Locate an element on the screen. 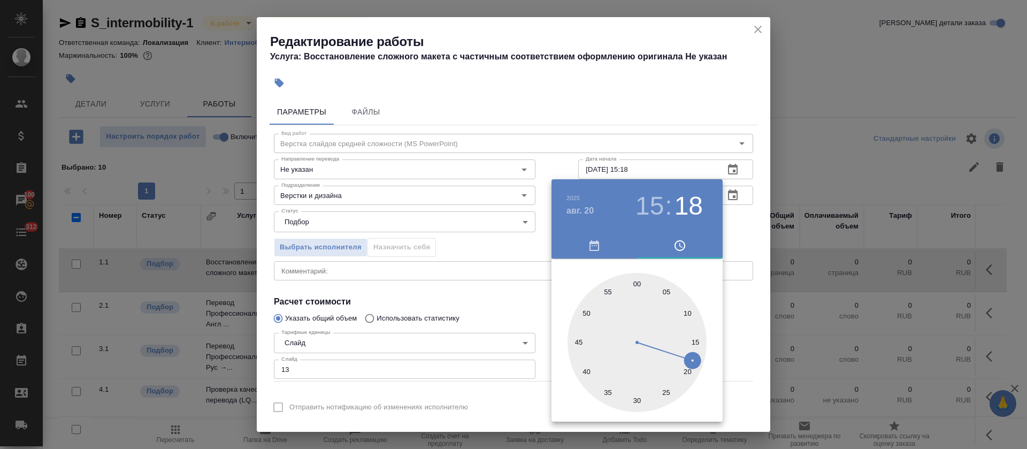 The width and height of the screenshot is (1027, 449). button: 2025 is located at coordinates (573, 198).